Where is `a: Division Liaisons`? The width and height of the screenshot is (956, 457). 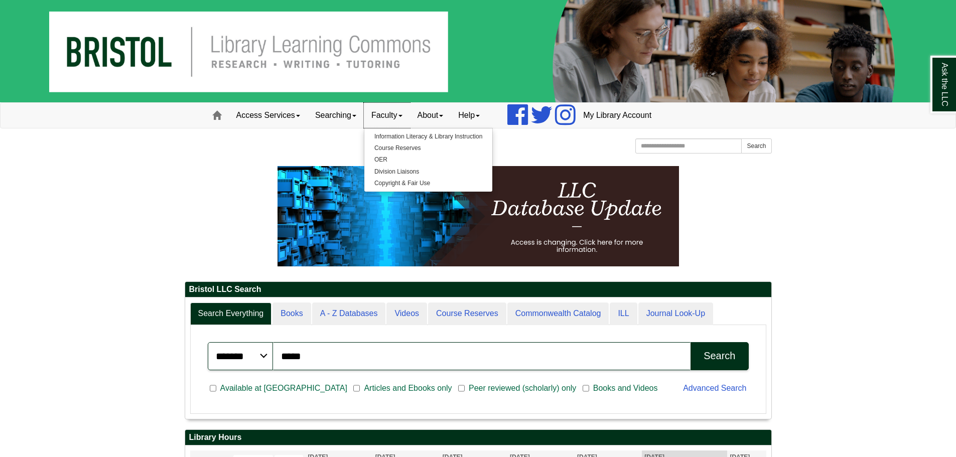 a: Division Liaisons is located at coordinates (428, 172).